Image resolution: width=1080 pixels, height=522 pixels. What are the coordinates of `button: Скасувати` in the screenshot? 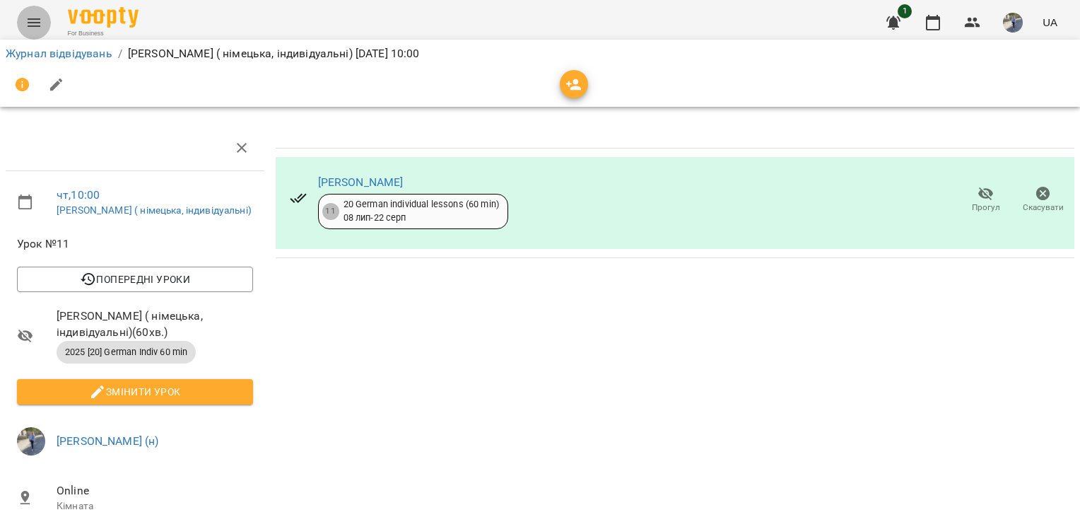 It's located at (1043, 200).